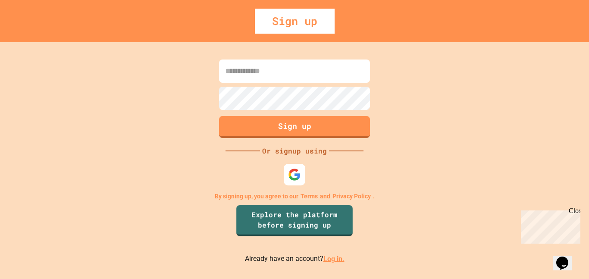 The image size is (589, 279). I want to click on div: Or signup using, so click(294, 151).